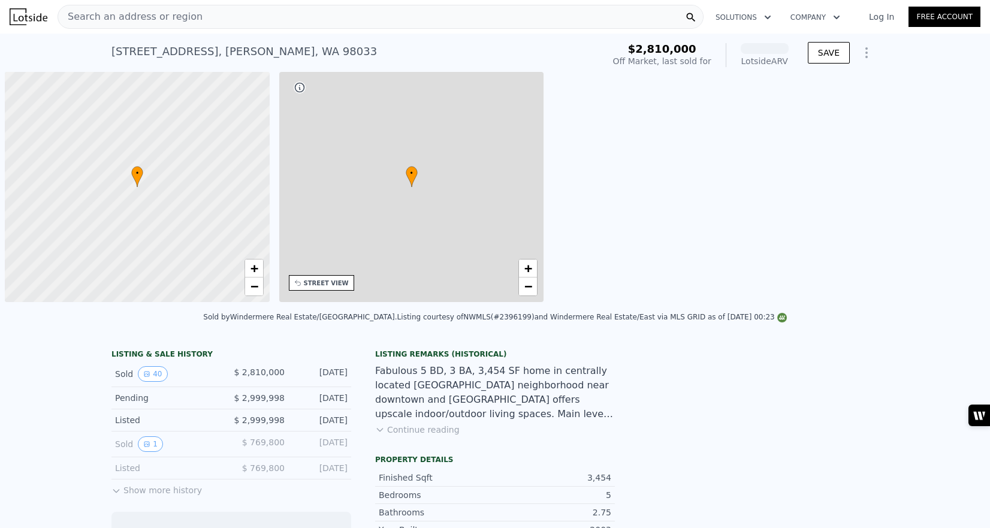 The height and width of the screenshot is (528, 990). What do you see at coordinates (437, 478) in the screenshot?
I see `div: Finished Sqft` at bounding box center [437, 478].